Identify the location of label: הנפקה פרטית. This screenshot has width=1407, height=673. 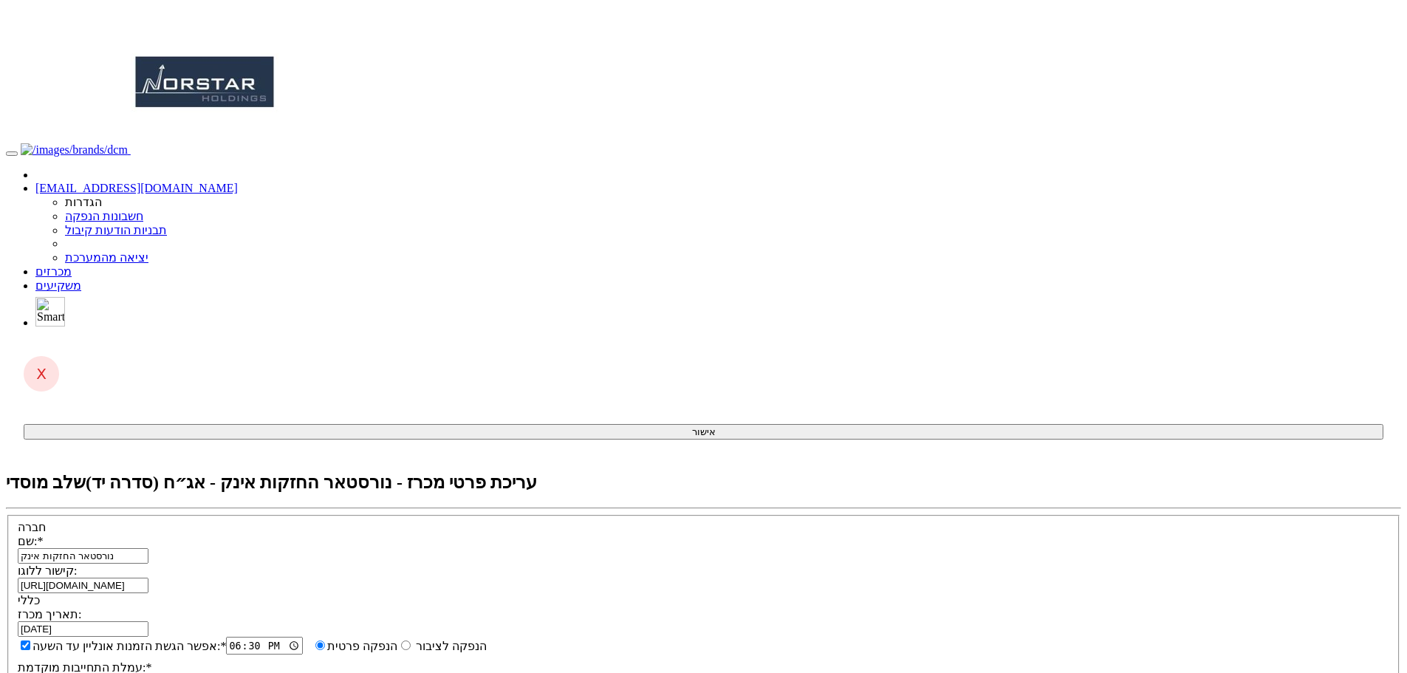
(370, 645).